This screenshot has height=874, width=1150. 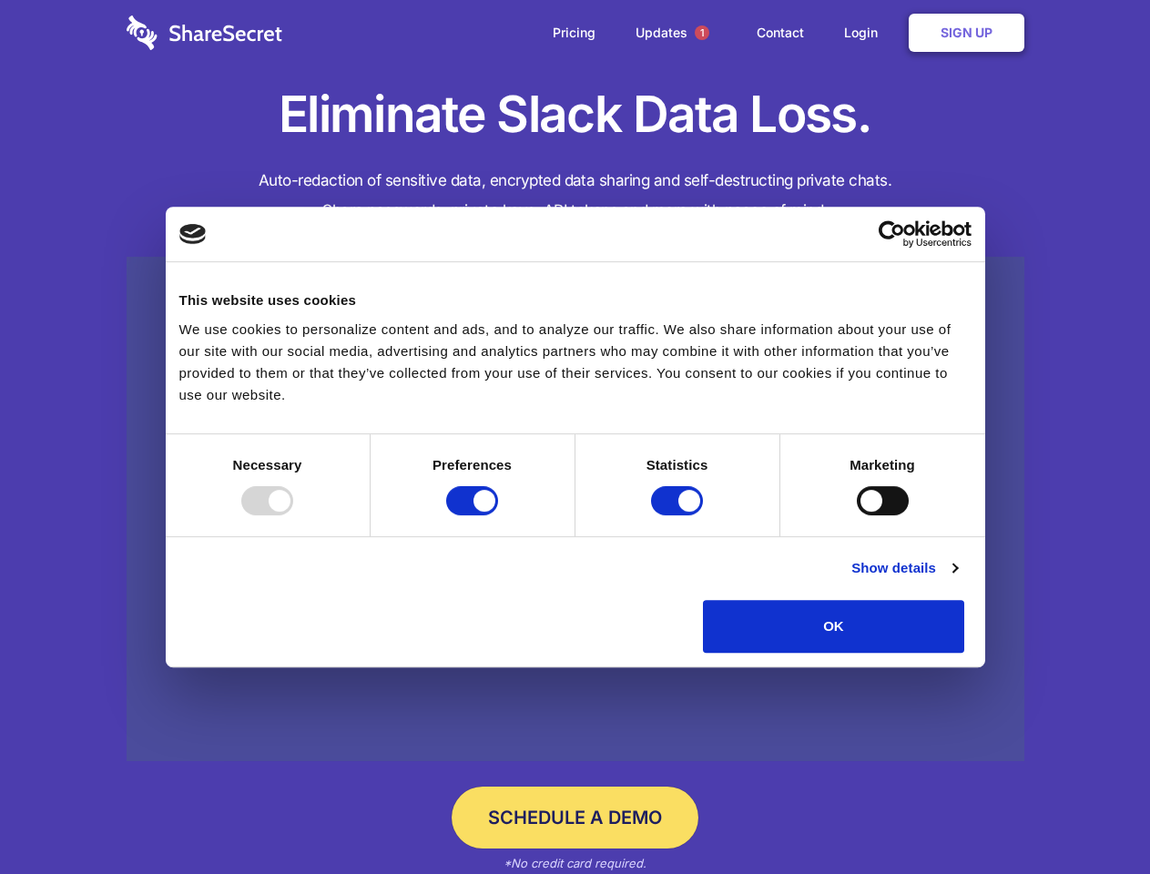 What do you see at coordinates (833, 627) in the screenshot?
I see `button: OK` at bounding box center [833, 627].